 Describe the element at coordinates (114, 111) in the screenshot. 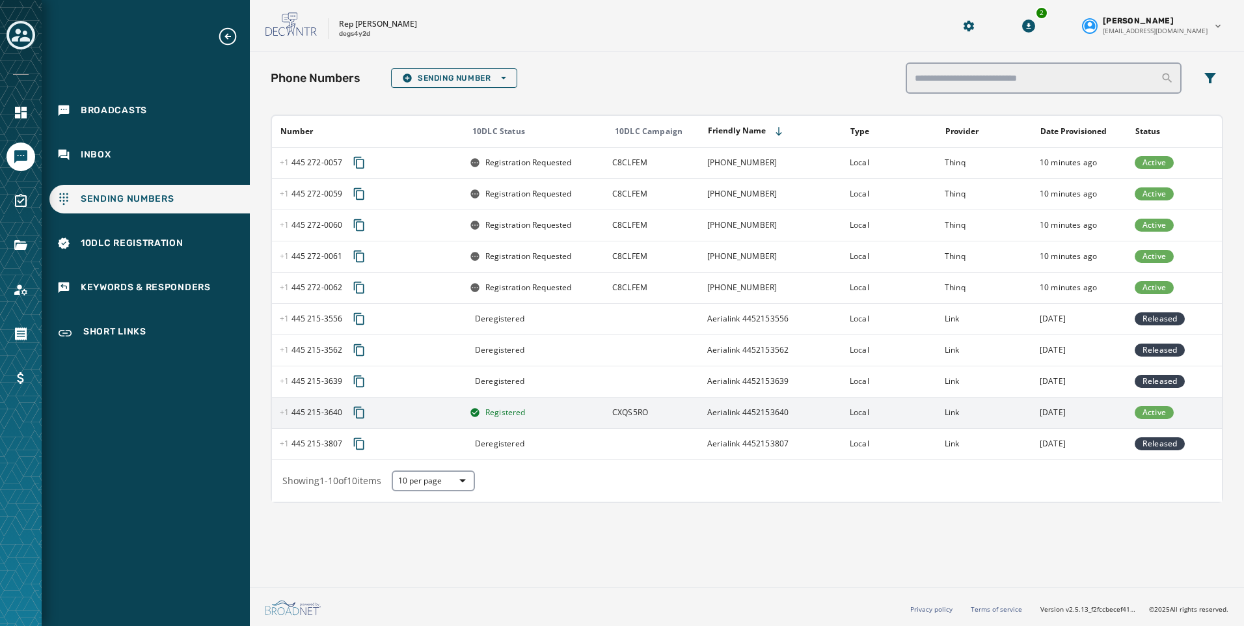

I see `span: Broadcasts` at that location.